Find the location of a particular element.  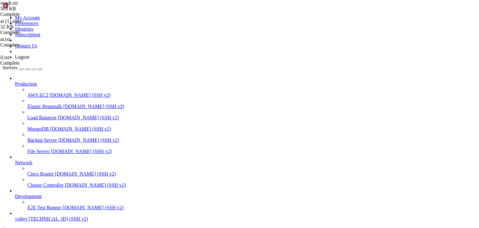

div: 503 KB is located at coordinates (32, 9).